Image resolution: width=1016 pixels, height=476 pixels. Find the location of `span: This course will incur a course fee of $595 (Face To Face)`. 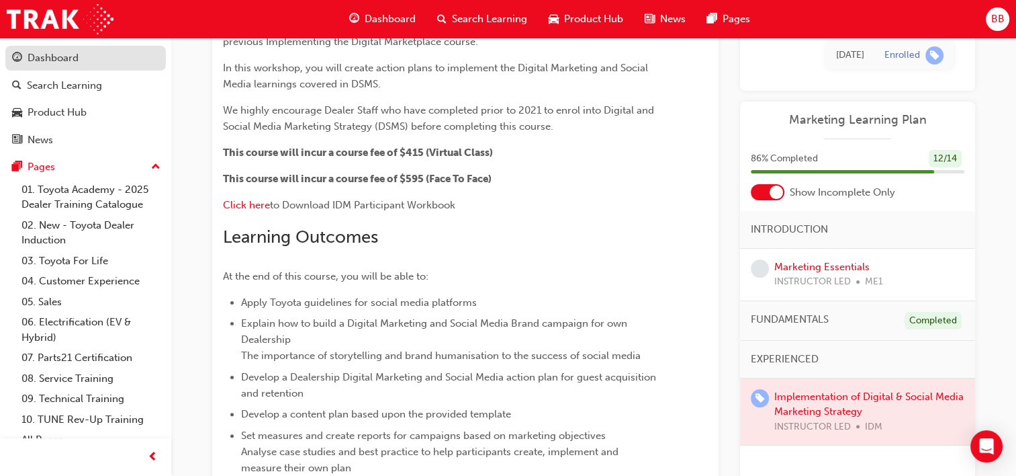

span: This course will incur a course fee of $595 (Face To Face) is located at coordinates (357, 179).